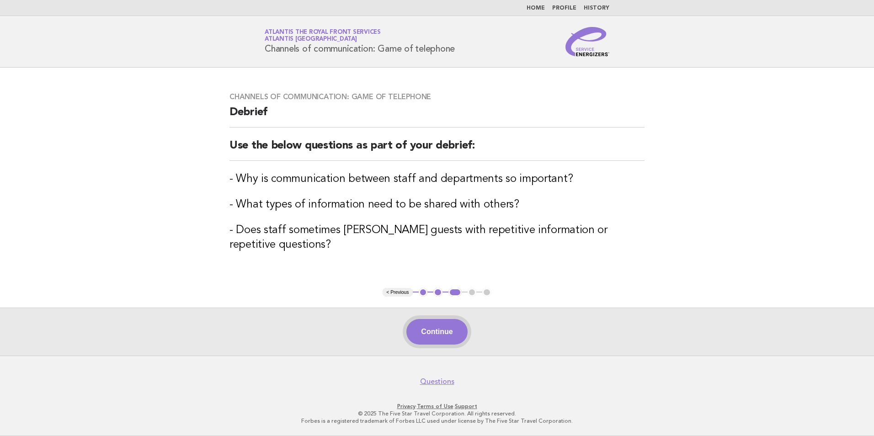  What do you see at coordinates (406, 406) in the screenshot?
I see `a: Privacy` at bounding box center [406, 406].